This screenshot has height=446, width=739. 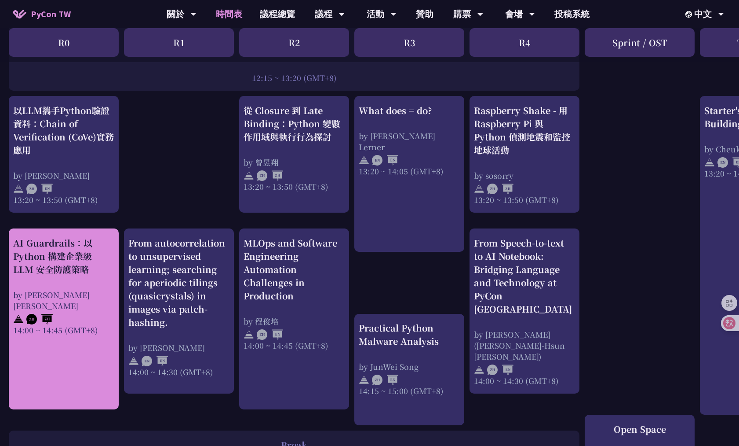 What do you see at coordinates (294, 269) in the screenshot?
I see `div: MLOps and Software Engineering Automation Challenges in Production` at bounding box center [294, 269].